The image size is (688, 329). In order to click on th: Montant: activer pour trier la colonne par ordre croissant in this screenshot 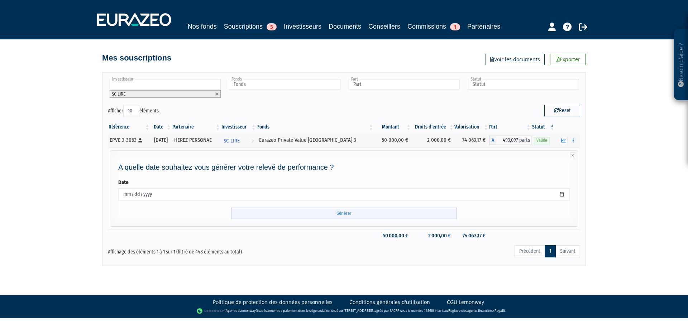, I will do `click(393, 127)`.